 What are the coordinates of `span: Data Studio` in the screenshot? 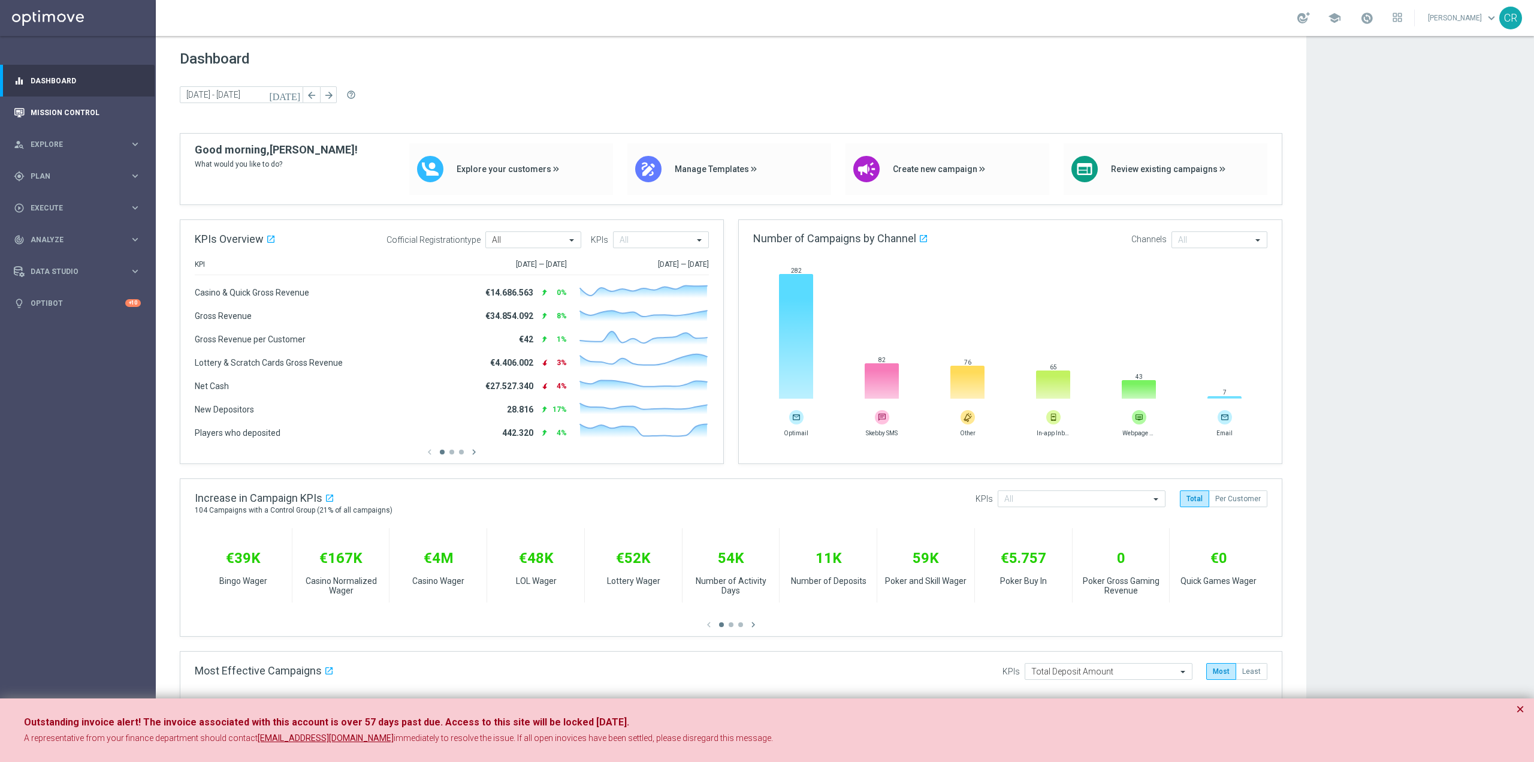 It's located at (80, 272).